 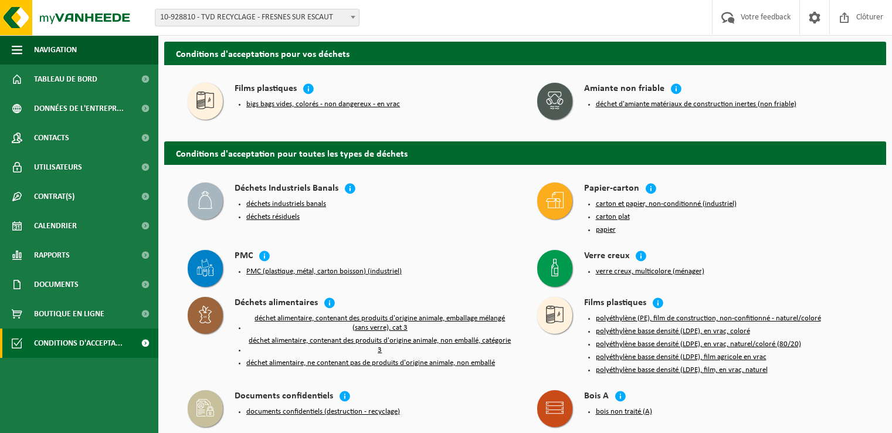 I want to click on button: papier, so click(x=605, y=230).